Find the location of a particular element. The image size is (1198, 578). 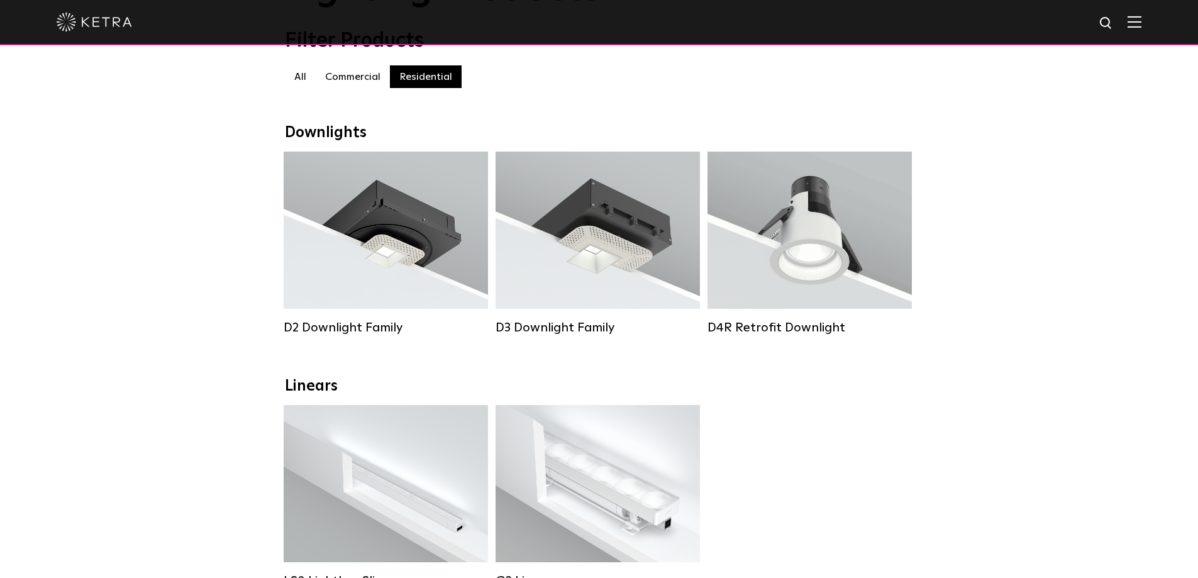

div: Downlights is located at coordinates (599, 133).